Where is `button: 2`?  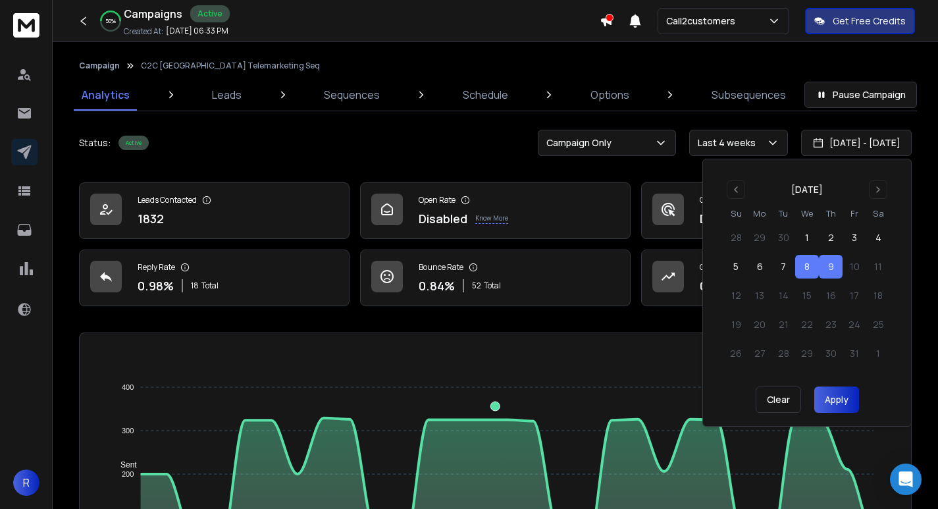 button: 2 is located at coordinates (831, 238).